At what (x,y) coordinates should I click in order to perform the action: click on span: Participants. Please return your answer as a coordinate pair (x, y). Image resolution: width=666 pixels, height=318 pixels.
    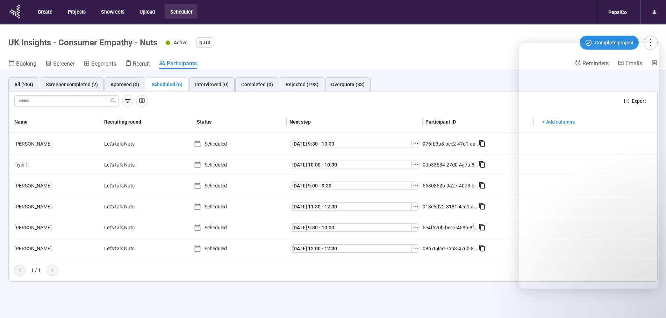
    Looking at the image, I should click on (182, 63).